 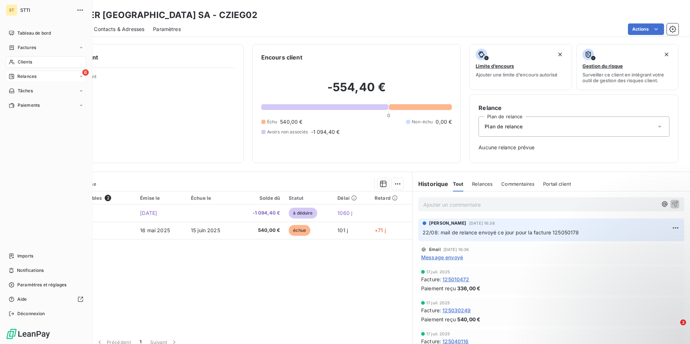 I want to click on div: Émise le, so click(x=161, y=198).